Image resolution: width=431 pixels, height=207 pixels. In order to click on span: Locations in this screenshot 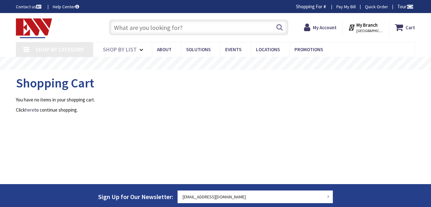, I will do `click(268, 49)`.